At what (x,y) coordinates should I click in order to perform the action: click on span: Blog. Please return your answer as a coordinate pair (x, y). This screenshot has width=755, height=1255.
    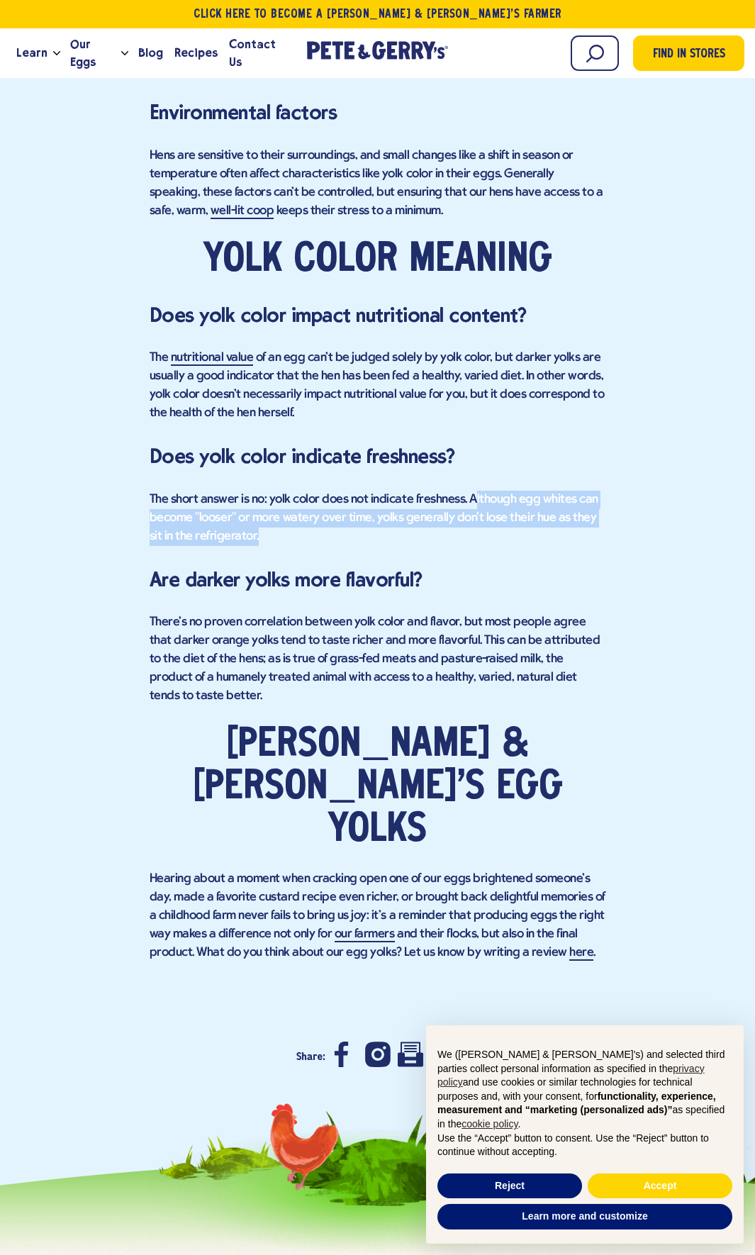
    Looking at the image, I should click on (150, 52).